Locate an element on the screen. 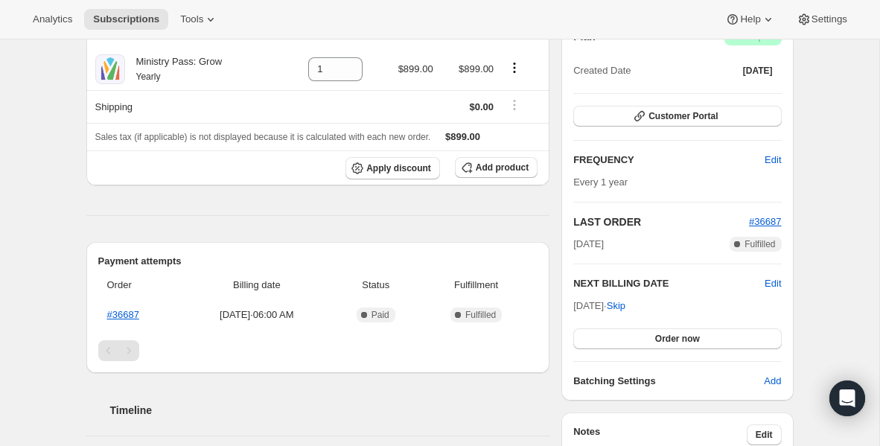 The image size is (880, 446). span: Sales tax (if applicable) is not displayed because it is calculated with each new order. is located at coordinates (263, 137).